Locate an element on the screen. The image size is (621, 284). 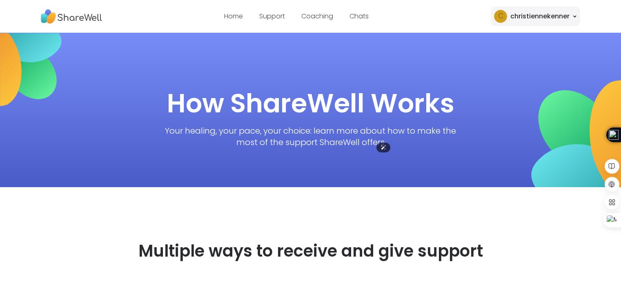
img: ShareWell Nav Logo is located at coordinates (71, 16).